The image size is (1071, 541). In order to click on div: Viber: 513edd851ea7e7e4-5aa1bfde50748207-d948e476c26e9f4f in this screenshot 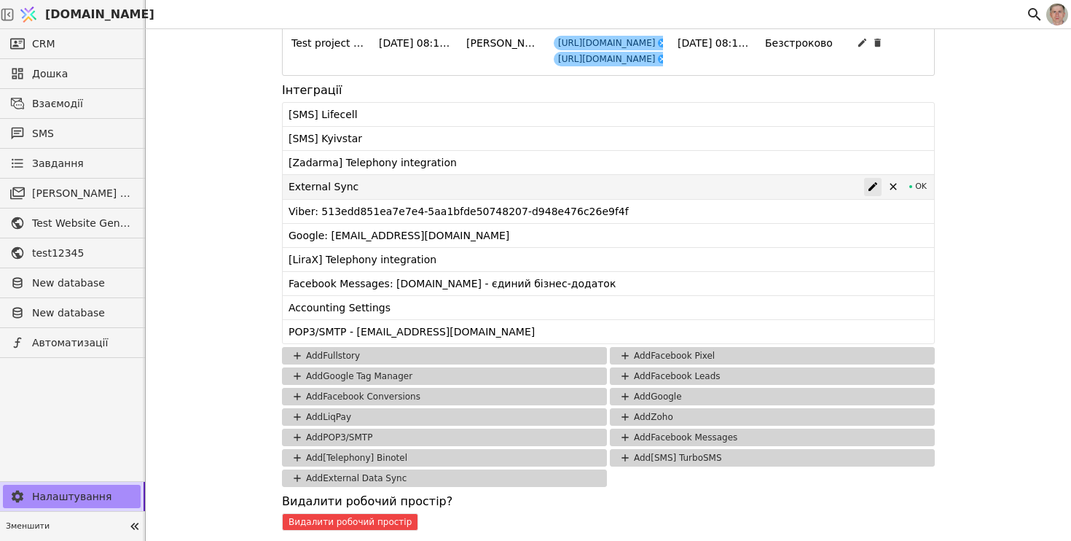, I will do `click(612, 211)`.